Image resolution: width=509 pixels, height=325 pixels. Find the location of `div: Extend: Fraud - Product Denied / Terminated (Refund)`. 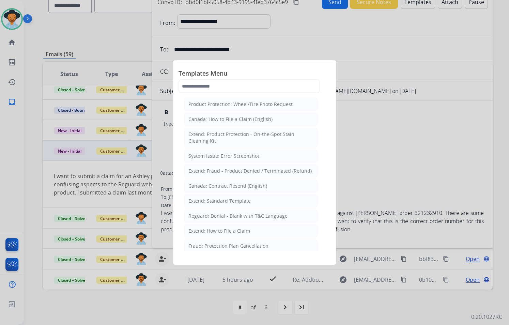

div: Extend: Fraud - Product Denied / Terminated (Refund) is located at coordinates (250, 171).